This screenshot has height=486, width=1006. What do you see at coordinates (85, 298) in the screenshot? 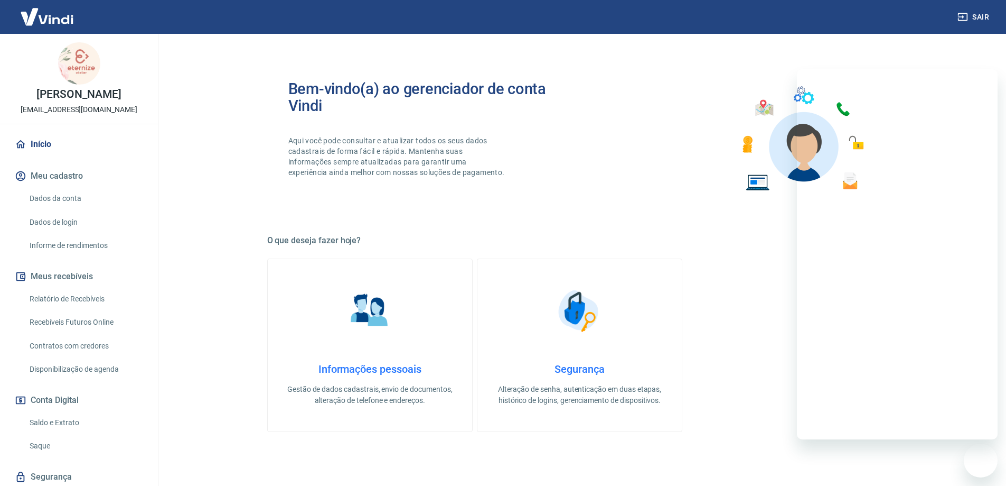
I see `a: Relatório de Recebíveis` at bounding box center [85, 298].